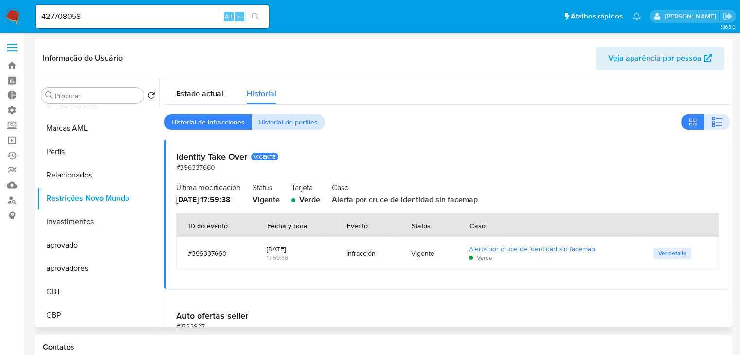 Image resolution: width=740 pixels, height=355 pixels. Describe the element at coordinates (152, 17) in the screenshot. I see `input: Pesquise usuários ou casos...` at that location.